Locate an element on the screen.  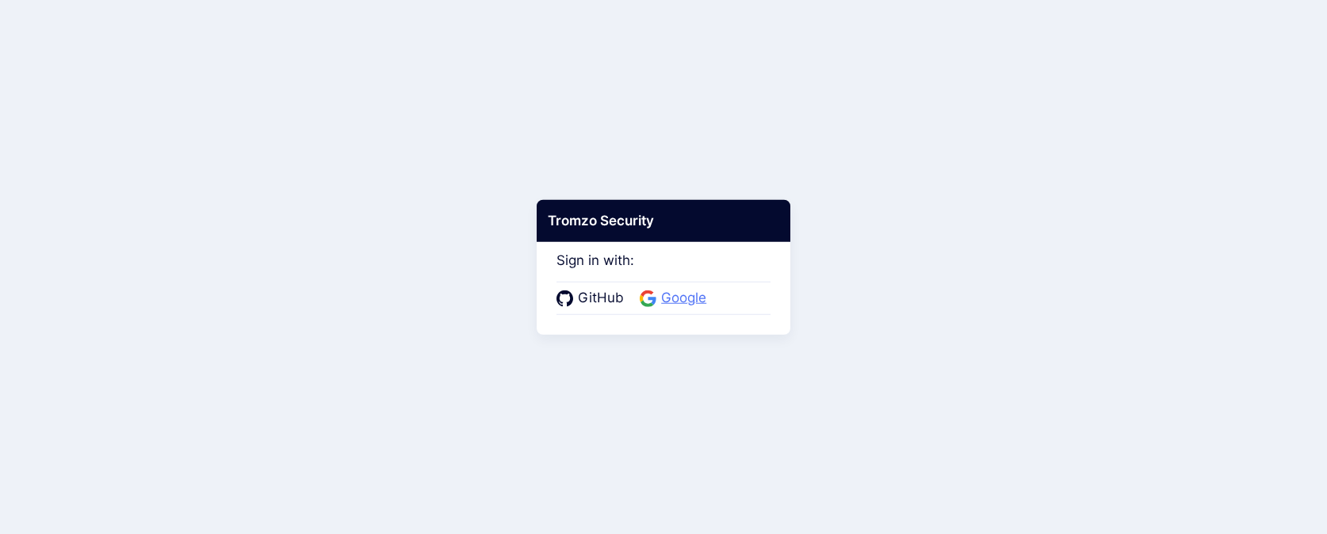
a: GitHub is located at coordinates (592, 298).